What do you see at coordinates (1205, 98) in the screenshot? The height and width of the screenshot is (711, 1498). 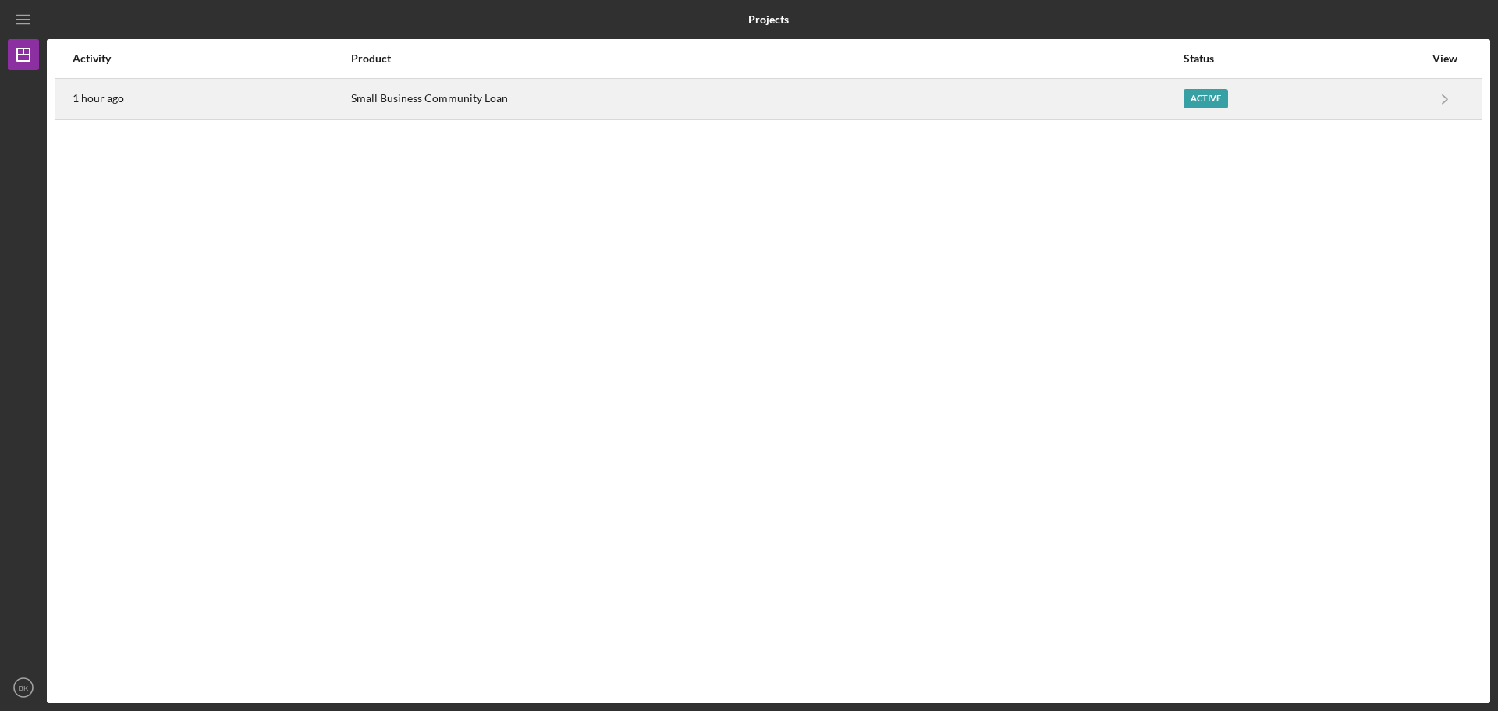 I see `div: Active` at bounding box center [1205, 98].